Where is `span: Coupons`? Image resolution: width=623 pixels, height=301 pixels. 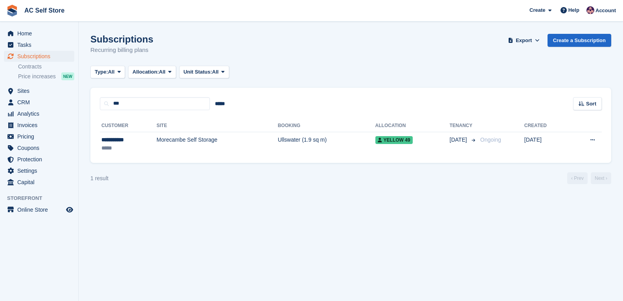
span: Coupons is located at coordinates (41, 148).